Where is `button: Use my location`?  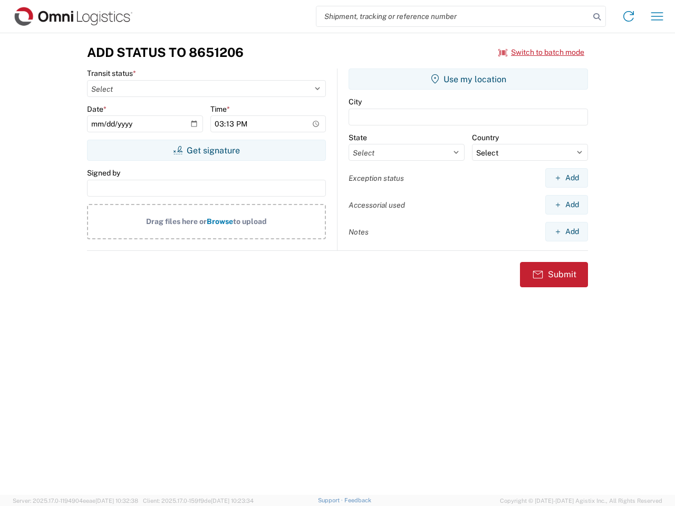
button: Use my location is located at coordinates (468, 79).